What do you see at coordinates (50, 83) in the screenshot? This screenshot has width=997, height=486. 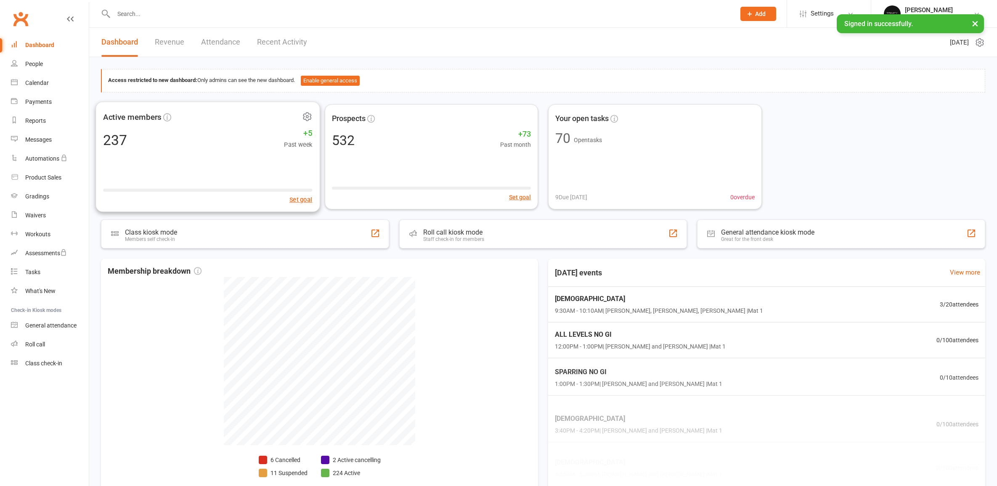 I see `a: Calendar` at bounding box center [50, 83].